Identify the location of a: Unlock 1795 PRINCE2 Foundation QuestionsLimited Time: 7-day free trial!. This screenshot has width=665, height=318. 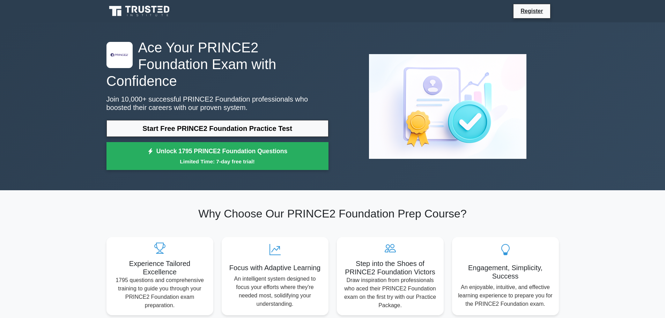
(217, 156).